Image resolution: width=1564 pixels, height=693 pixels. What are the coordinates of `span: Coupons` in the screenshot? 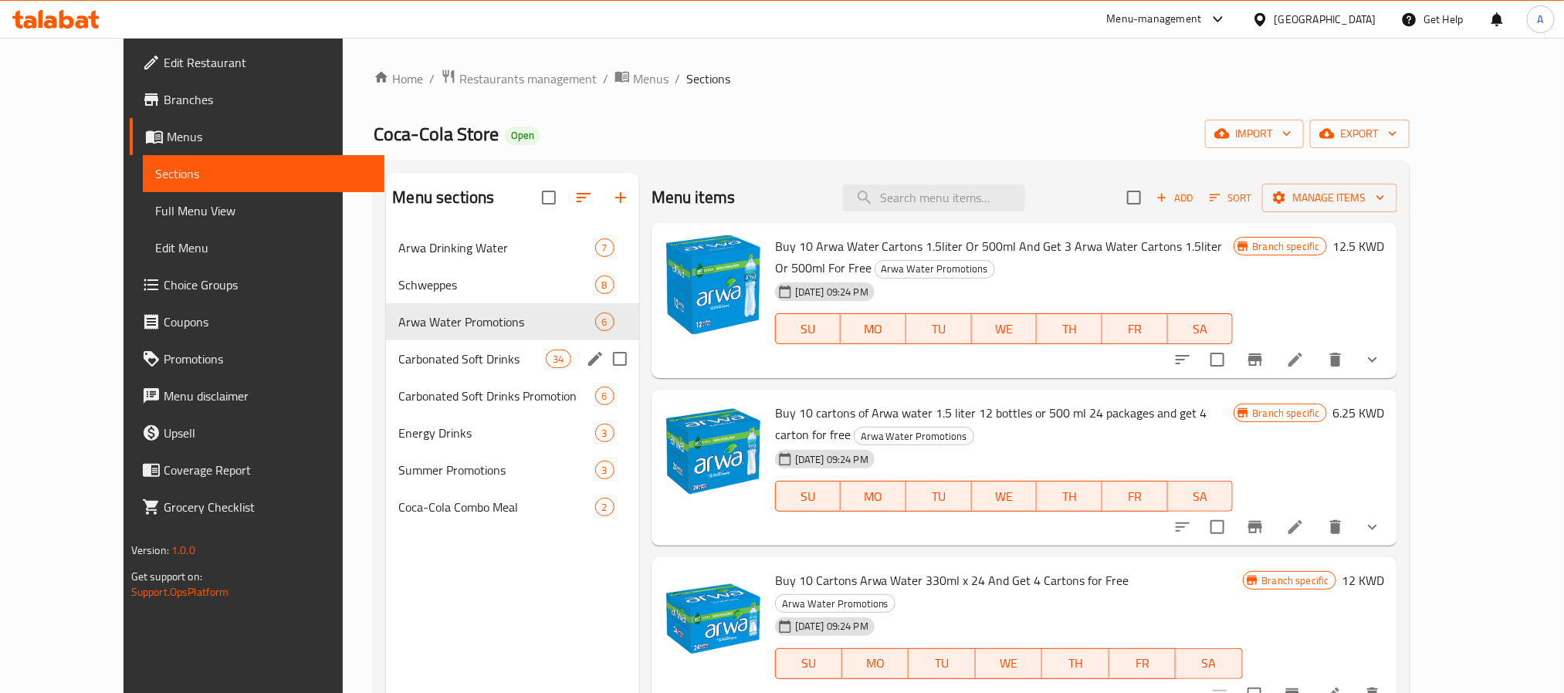 It's located at (268, 322).